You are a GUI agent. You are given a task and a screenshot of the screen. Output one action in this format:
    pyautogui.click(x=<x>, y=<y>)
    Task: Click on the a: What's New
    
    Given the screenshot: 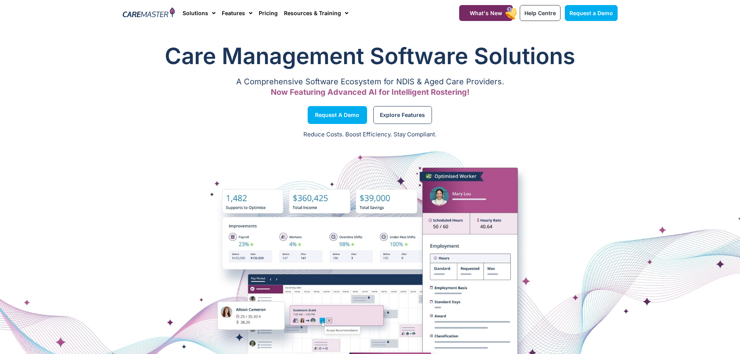 What is the action you would take?
    pyautogui.click(x=486, y=13)
    